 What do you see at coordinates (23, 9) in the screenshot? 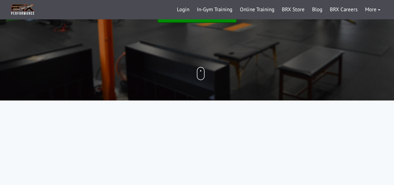
I see `img: BRX Transparent Logo-2` at bounding box center [23, 9].